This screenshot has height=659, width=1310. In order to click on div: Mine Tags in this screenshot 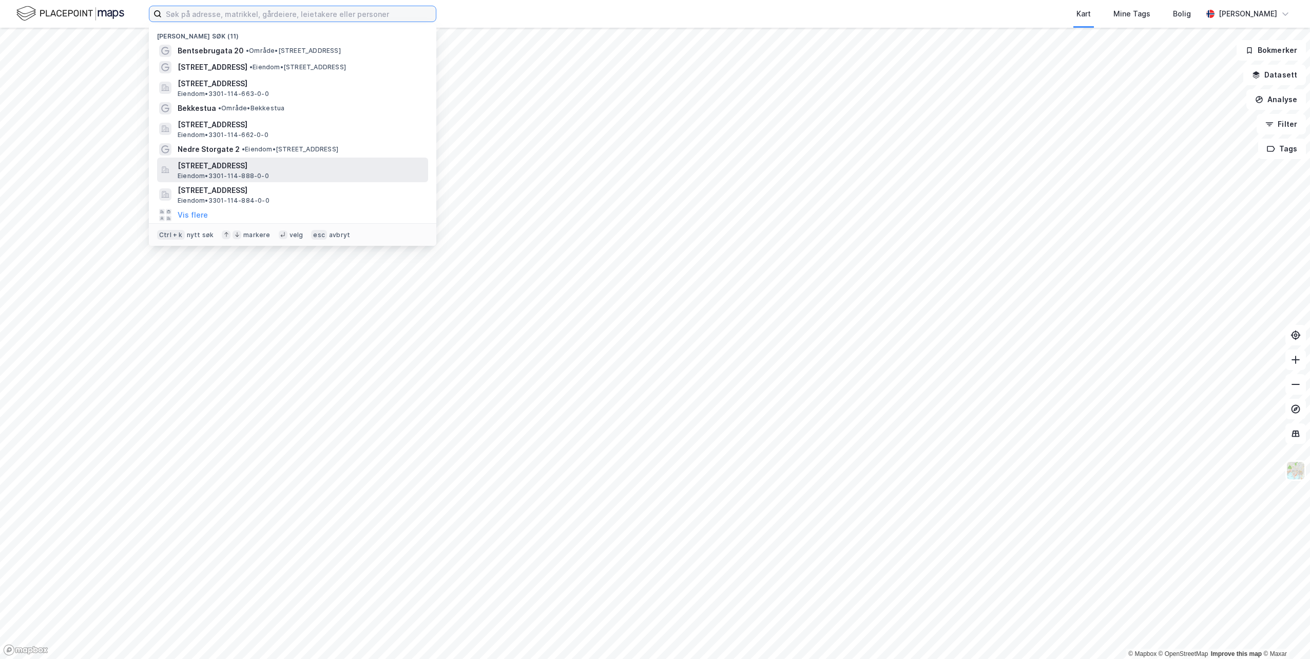, I will do `click(1132, 14)`.